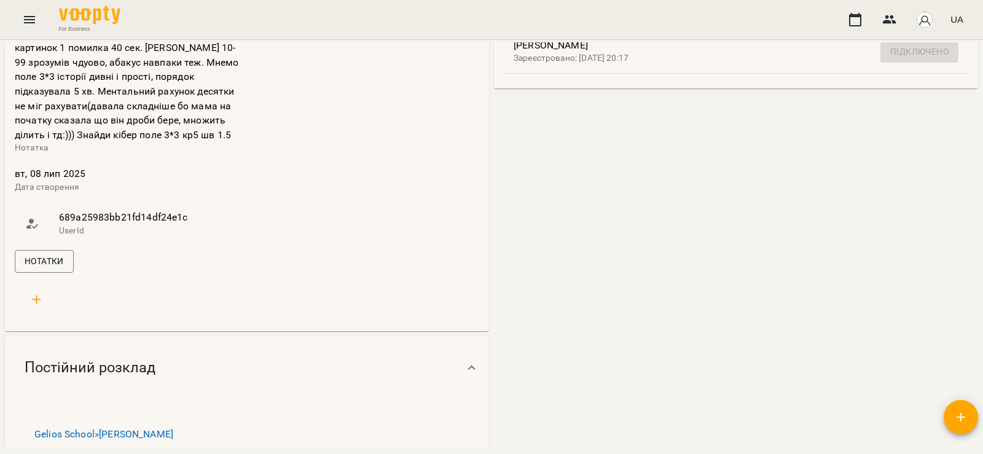 Image resolution: width=983 pixels, height=454 pixels. Describe the element at coordinates (90, 15) in the screenshot. I see `img: Voopty Logo` at that location.